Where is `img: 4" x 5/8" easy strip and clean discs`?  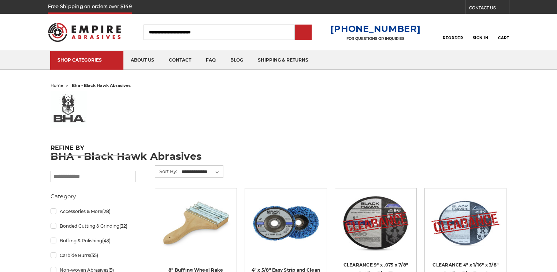 img: 4" x 5/8" easy strip and clean discs is located at coordinates (286, 223).